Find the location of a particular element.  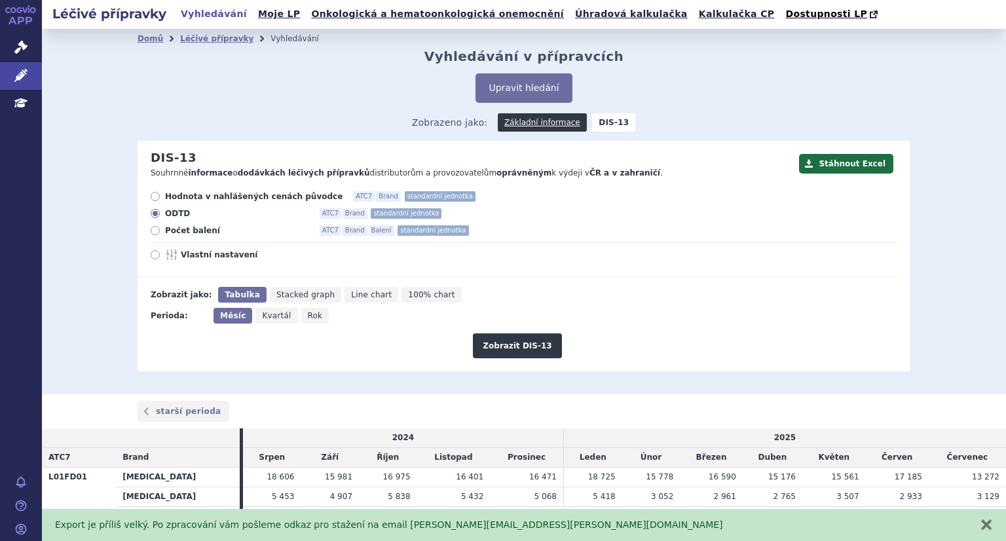

a: Léčivé přípravky is located at coordinates (217, 39).